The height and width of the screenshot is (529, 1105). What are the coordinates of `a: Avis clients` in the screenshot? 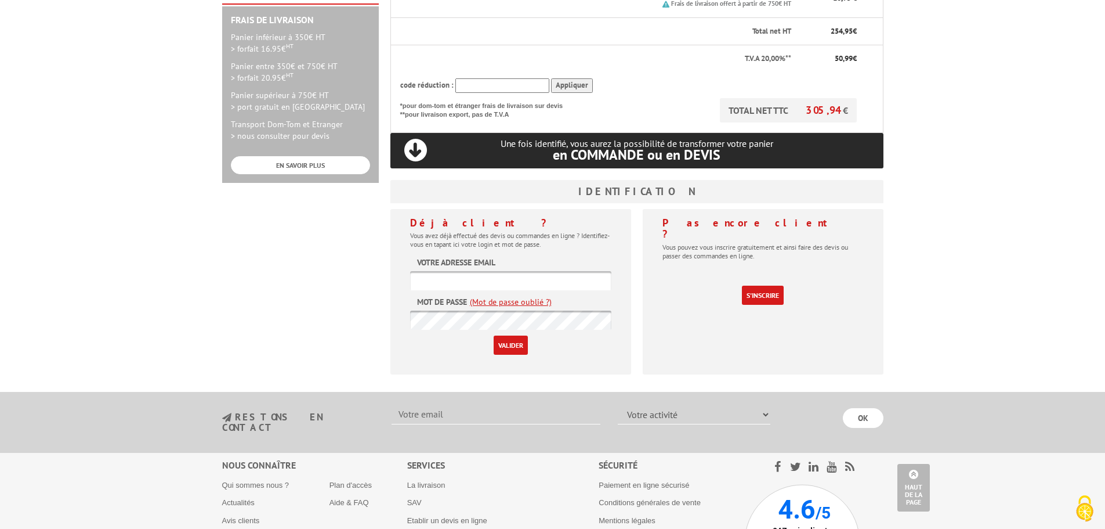 It's located at (241, 520).